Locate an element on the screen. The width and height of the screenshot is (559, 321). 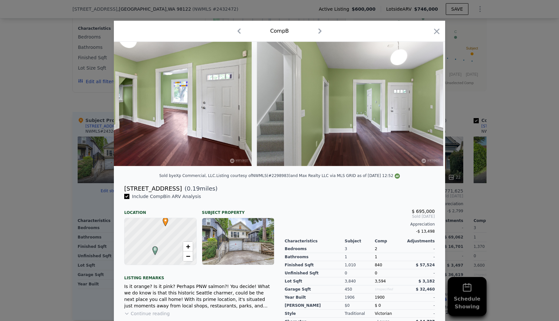
div: Bathrooms is located at coordinates (315, 257).